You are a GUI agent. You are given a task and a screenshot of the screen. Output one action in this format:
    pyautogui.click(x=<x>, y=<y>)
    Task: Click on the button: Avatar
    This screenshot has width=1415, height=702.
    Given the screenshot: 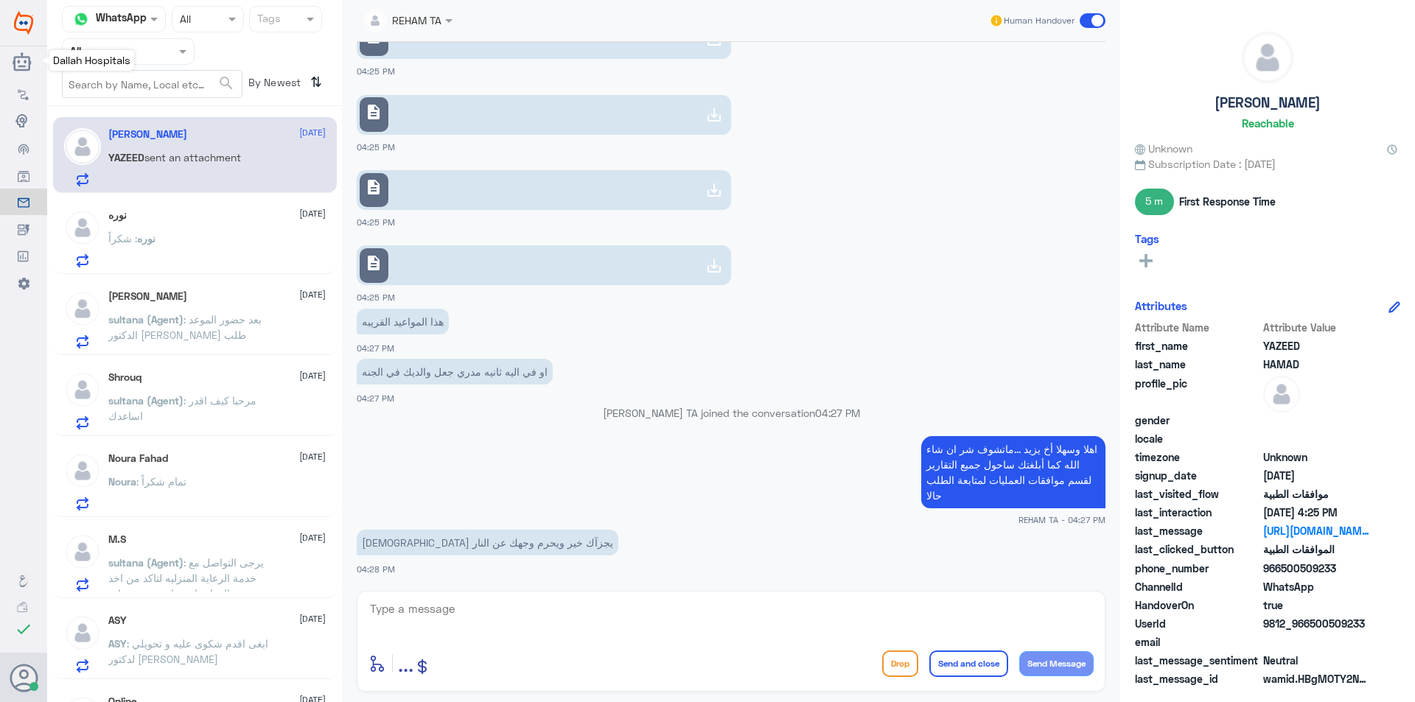 What is the action you would take?
    pyautogui.click(x=24, y=678)
    